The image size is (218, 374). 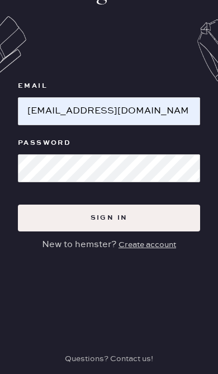 What do you see at coordinates (147, 245) in the screenshot?
I see `div: Create account` at bounding box center [147, 245].